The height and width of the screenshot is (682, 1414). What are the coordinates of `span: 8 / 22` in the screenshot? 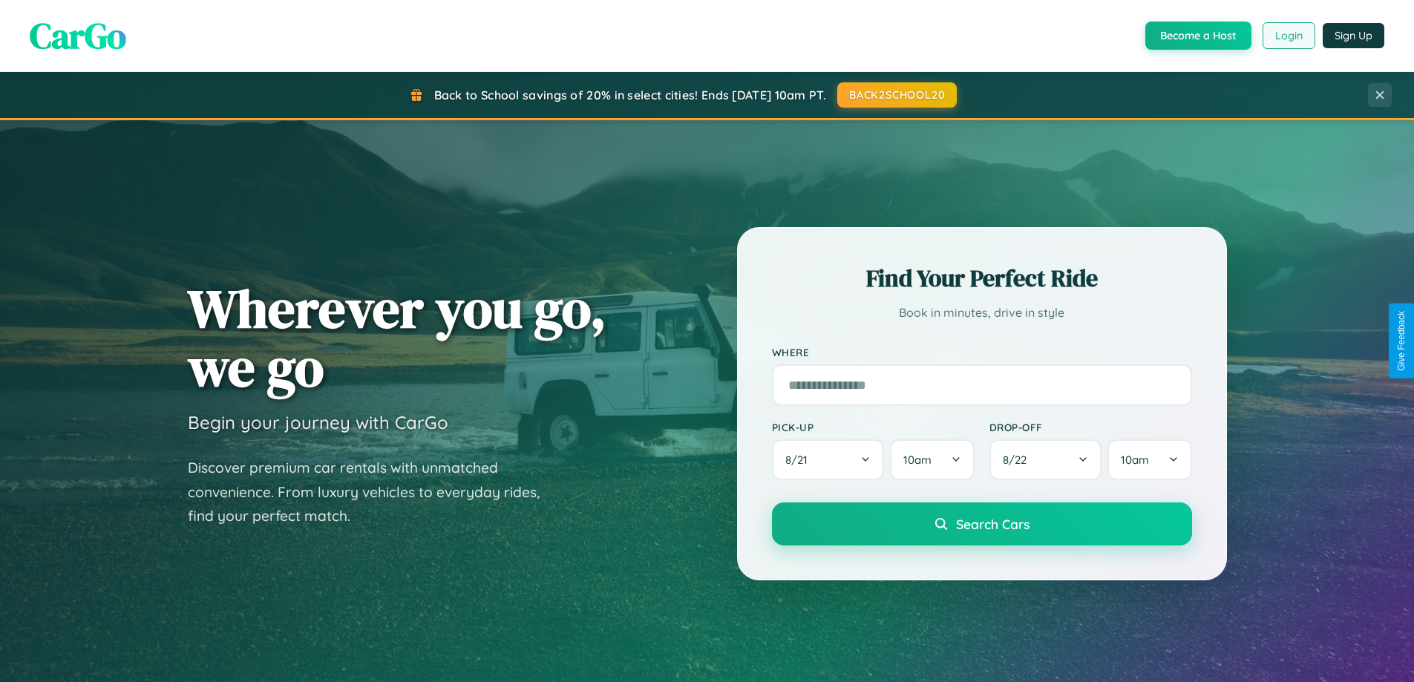 It's located at (1019, 460).